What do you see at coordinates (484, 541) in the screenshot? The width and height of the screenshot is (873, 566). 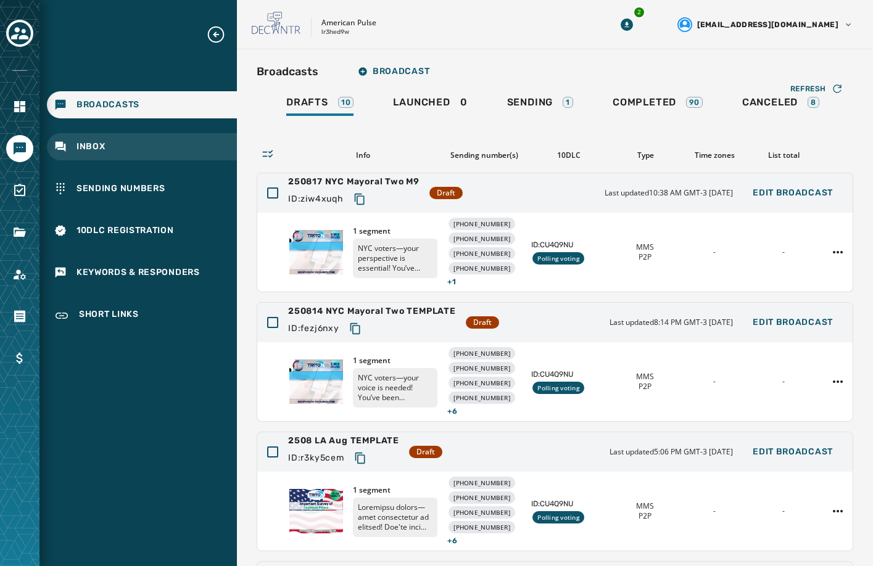 I see `span: + 6` at bounding box center [484, 541].